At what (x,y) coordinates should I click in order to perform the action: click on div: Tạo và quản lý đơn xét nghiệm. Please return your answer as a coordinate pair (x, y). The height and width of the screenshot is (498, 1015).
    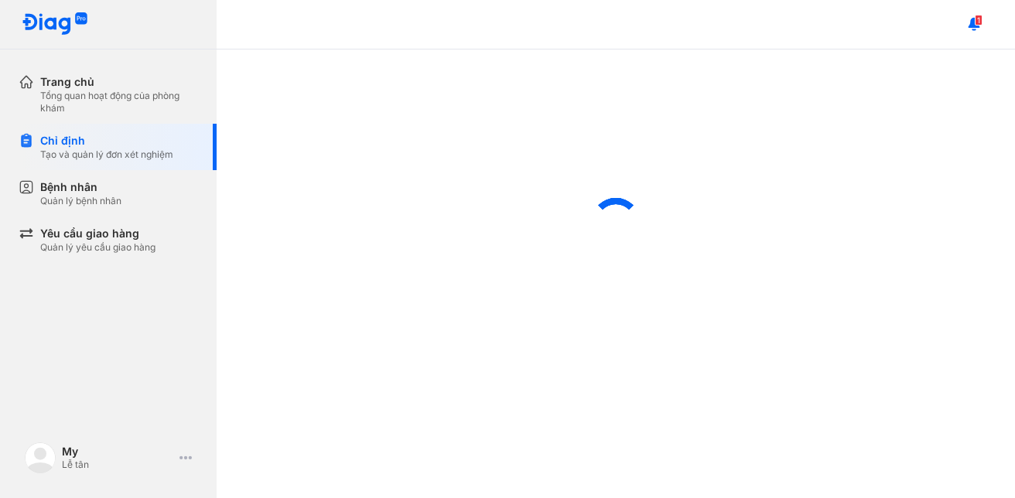
    Looking at the image, I should click on (107, 155).